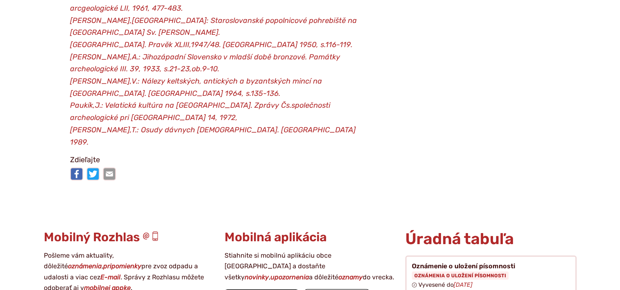  I want to click on img: Zdieľať na Facebooku, so click(77, 174).